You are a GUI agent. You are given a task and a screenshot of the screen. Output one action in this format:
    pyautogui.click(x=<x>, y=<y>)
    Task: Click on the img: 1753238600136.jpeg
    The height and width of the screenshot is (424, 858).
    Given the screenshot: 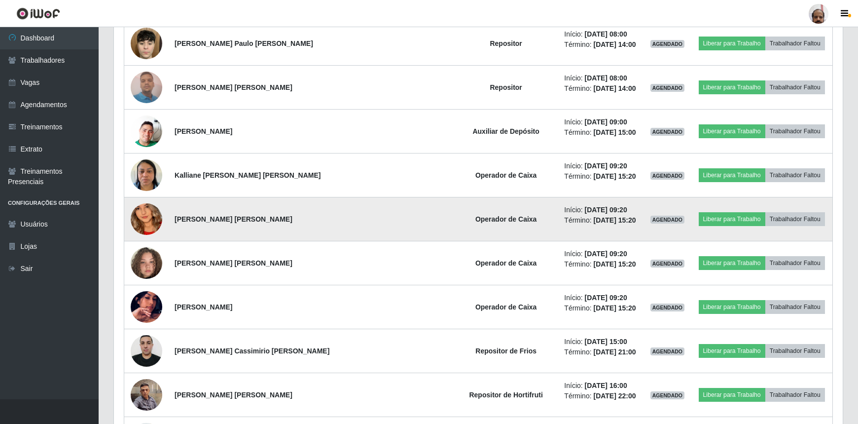 What is the action you would take?
    pyautogui.click(x=147, y=394)
    